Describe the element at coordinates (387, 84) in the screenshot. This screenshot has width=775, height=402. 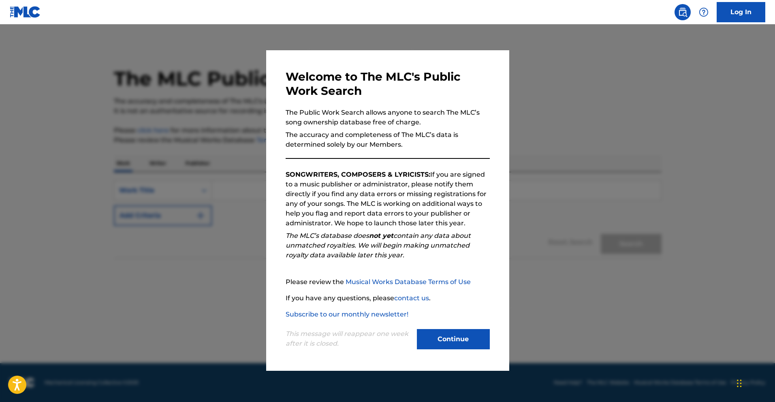
I see `h3: Welcome to The MLC's Public Work Search` at that location.